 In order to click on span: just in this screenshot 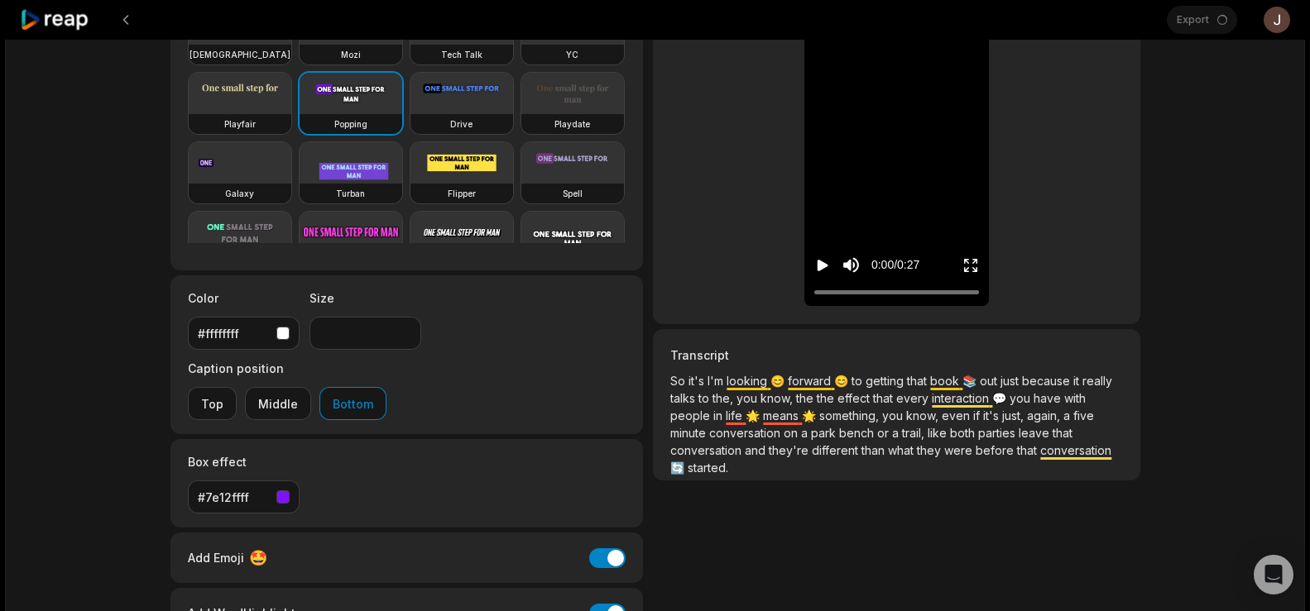, I will do `click(1011, 381)`.